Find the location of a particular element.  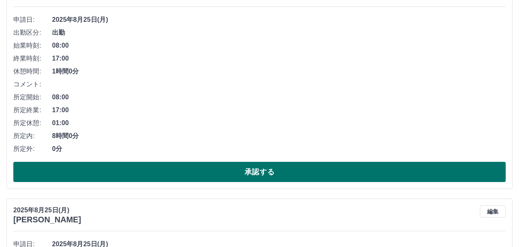

span: 所定終業: is located at coordinates (33, 110).